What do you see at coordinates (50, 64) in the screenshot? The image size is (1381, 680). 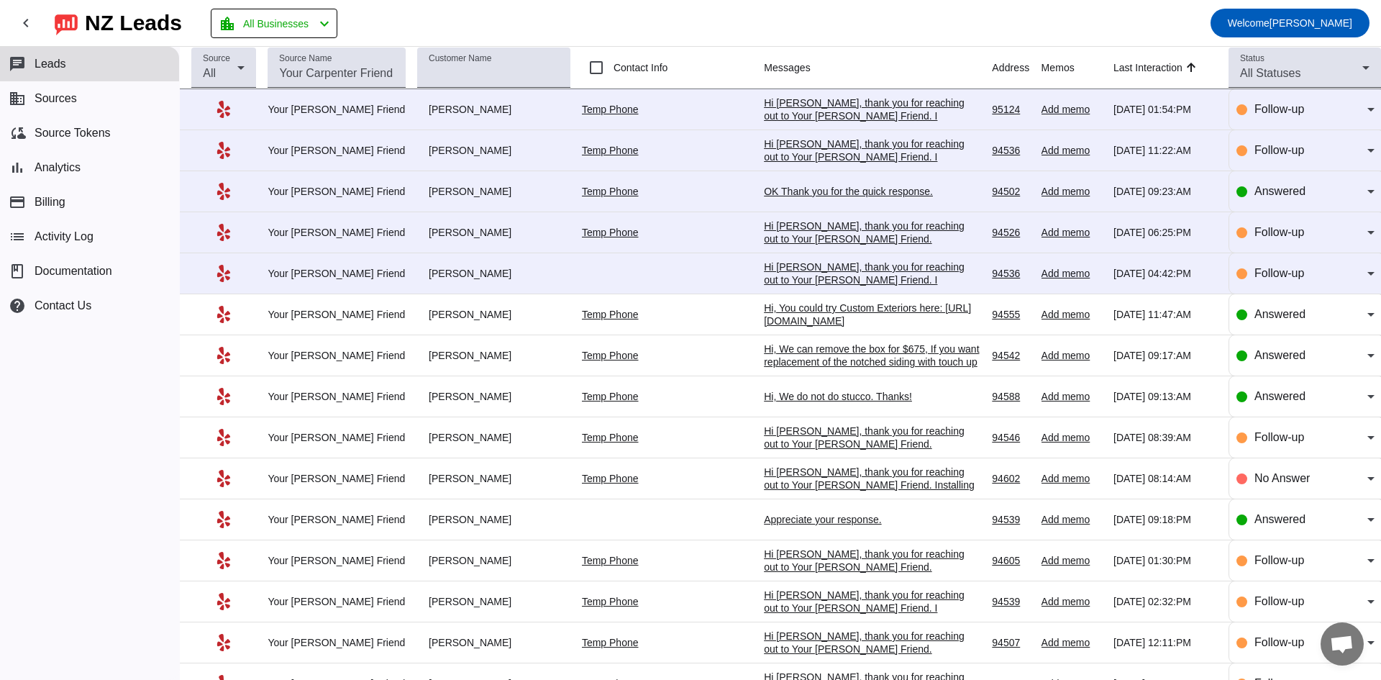 I see `span: Leads` at bounding box center [50, 64].